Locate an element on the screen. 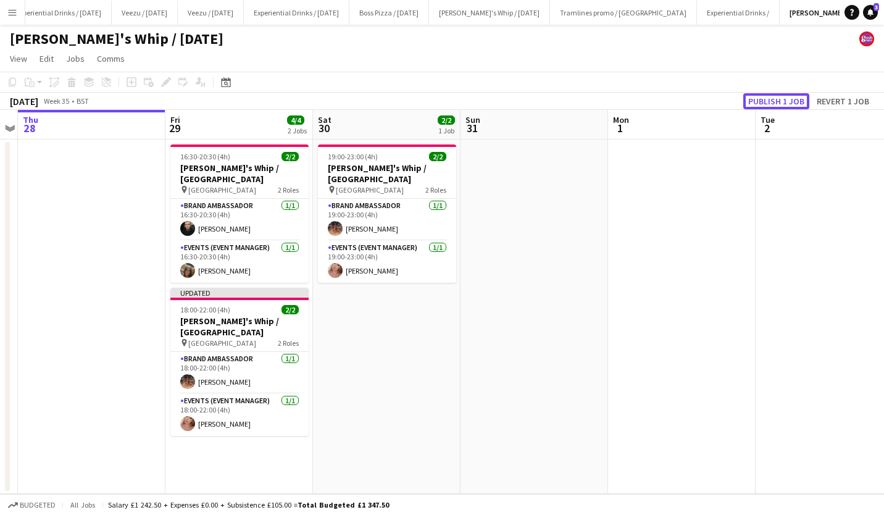  span: 19:00-23:00 (4h) is located at coordinates (352, 156).